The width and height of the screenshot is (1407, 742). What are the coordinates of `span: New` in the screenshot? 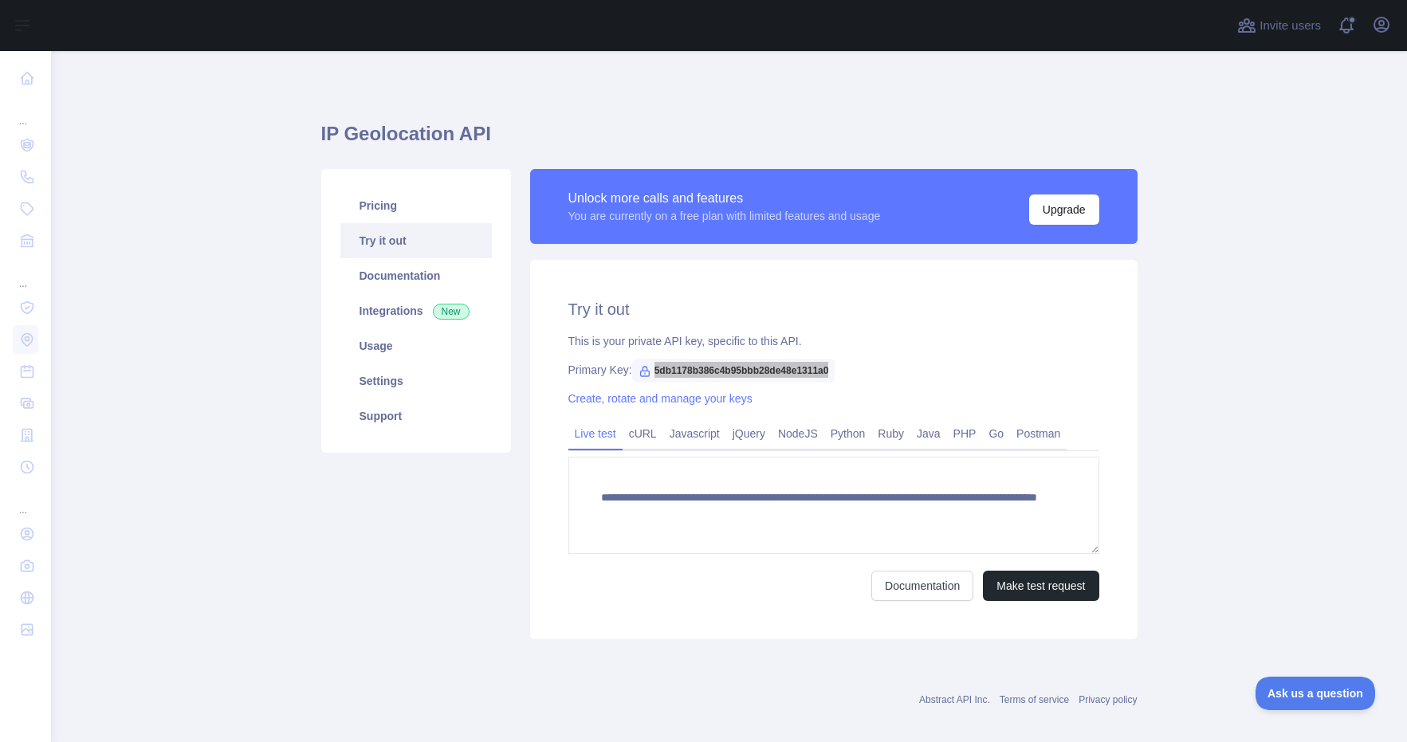 It's located at (451, 312).